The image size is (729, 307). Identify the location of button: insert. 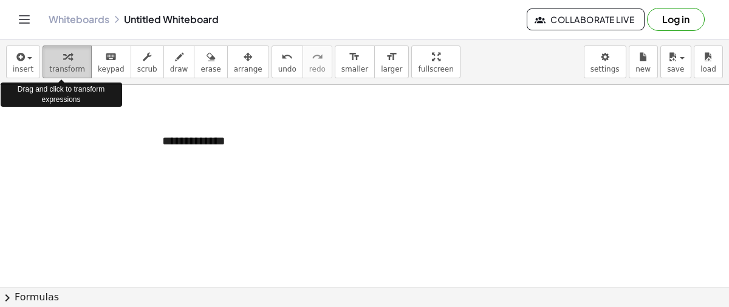
(23, 62).